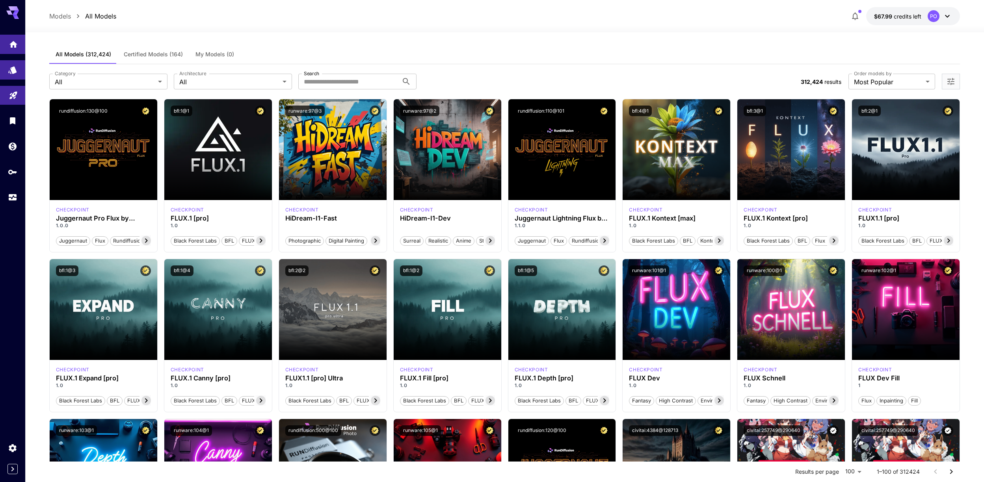 This screenshot has width=984, height=482. I want to click on div: FLUX.1 Kontext [max], so click(676, 218).